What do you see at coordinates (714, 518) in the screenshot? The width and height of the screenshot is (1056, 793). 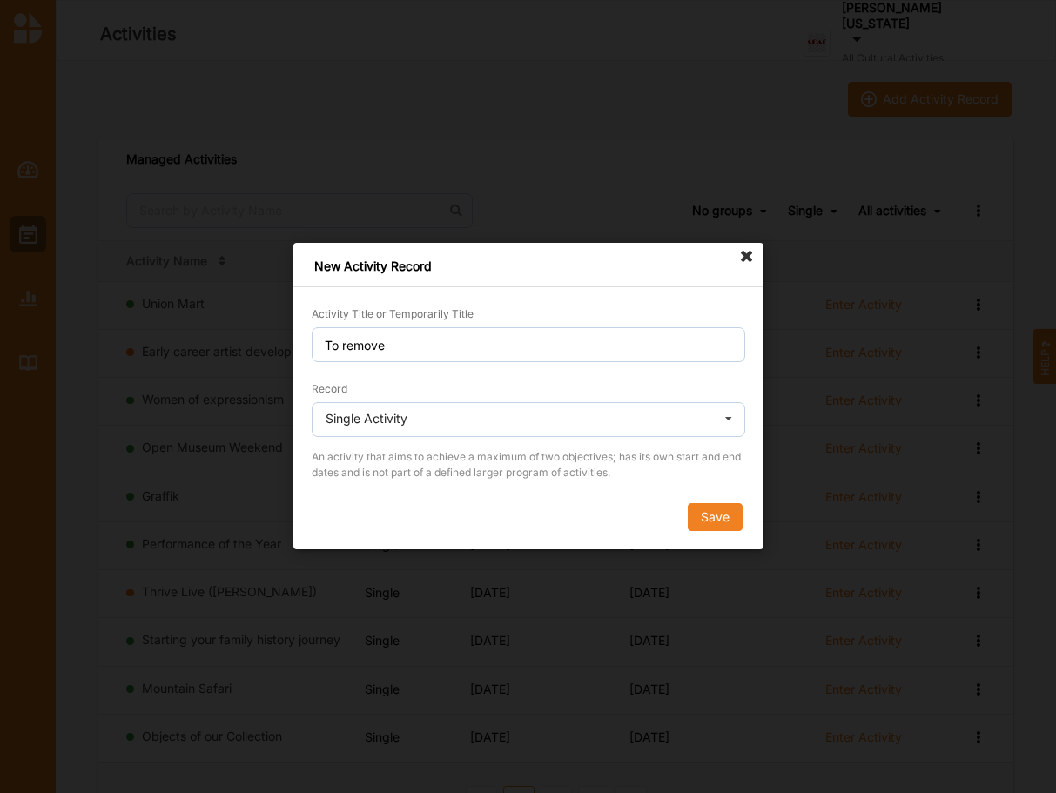 I see `button: Save` at bounding box center [714, 518].